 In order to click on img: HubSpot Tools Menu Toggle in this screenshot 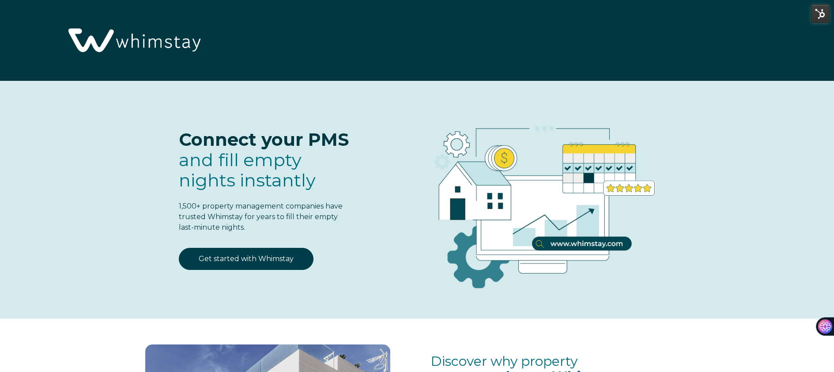, I will do `click(821, 14)`.